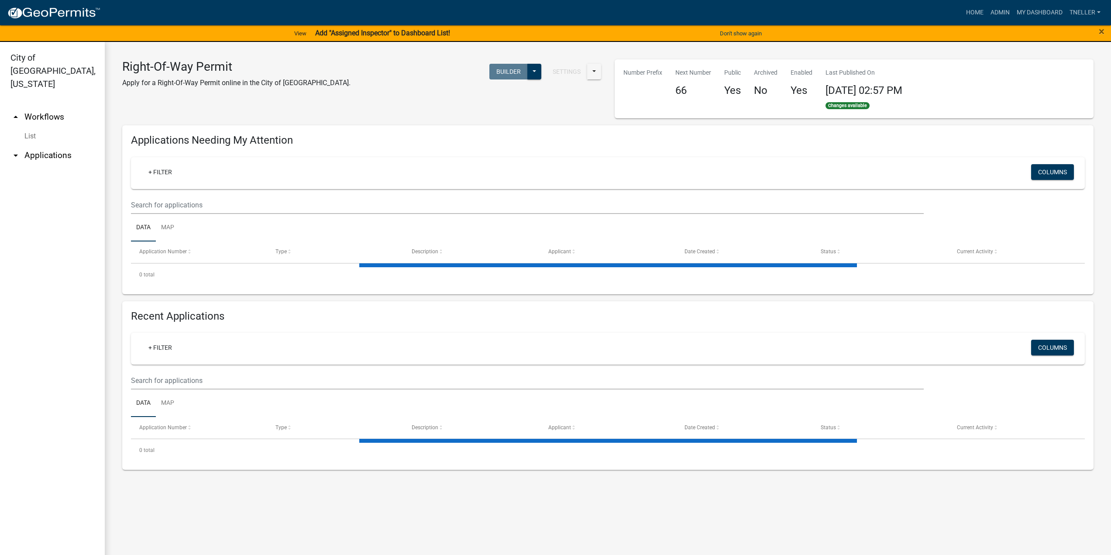  I want to click on i: arrow_drop_up, so click(16, 117).